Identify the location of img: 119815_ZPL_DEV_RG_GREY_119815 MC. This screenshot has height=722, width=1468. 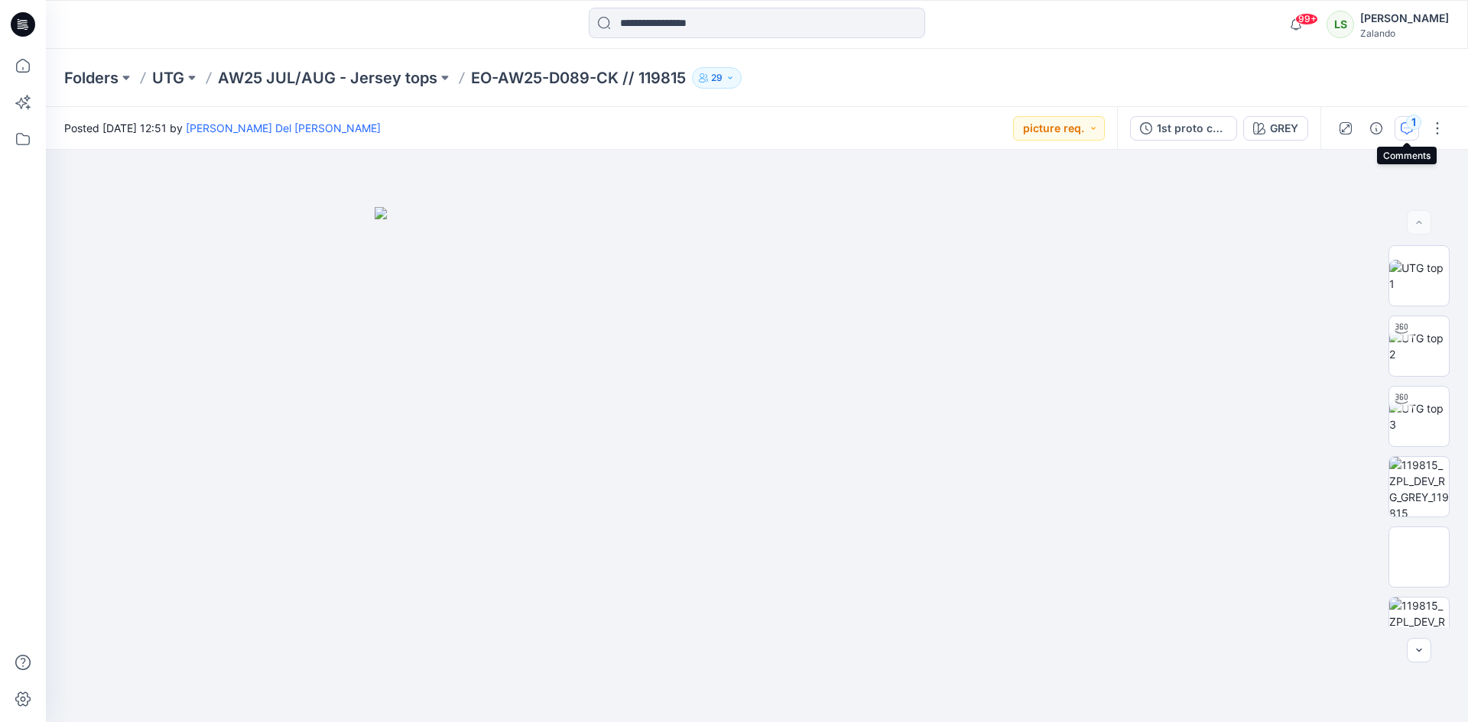
(1419, 557).